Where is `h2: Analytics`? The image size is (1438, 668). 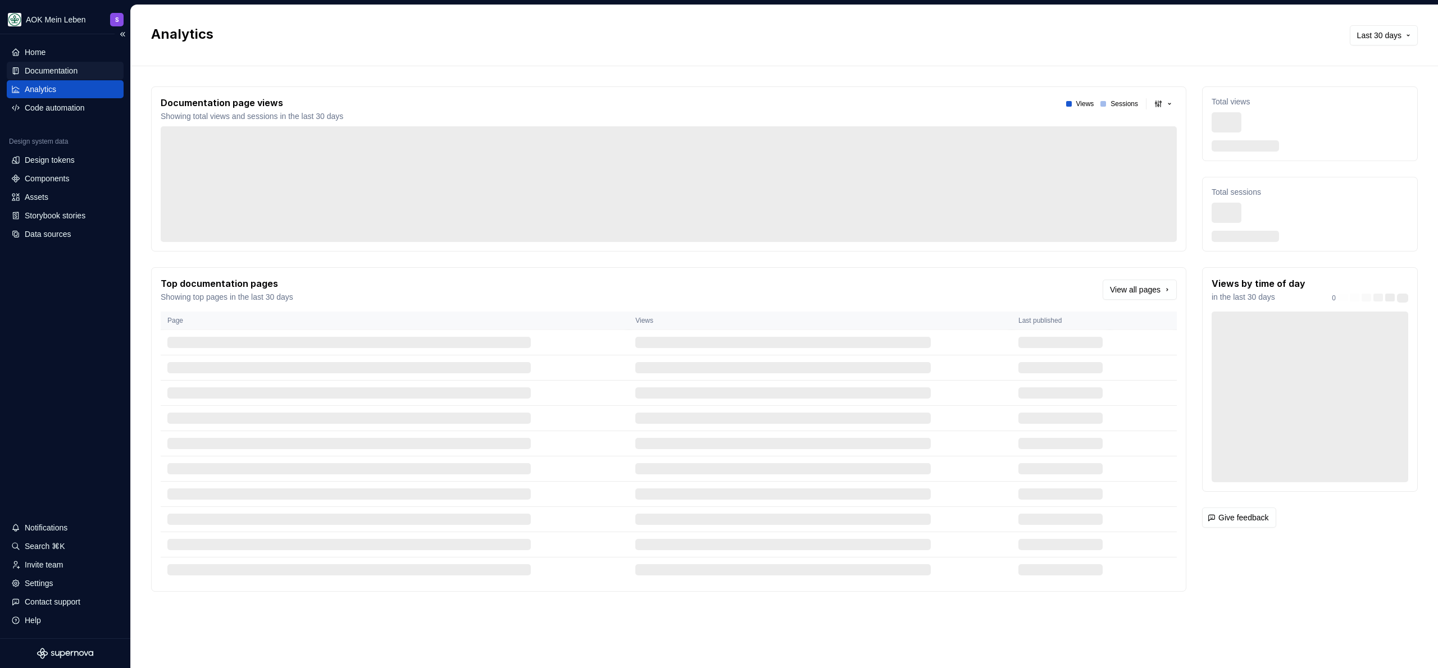
h2: Analytics is located at coordinates (741, 34).